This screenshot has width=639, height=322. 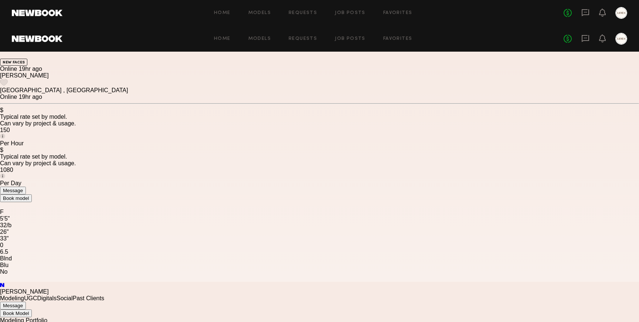 I want to click on a: Digitals, so click(x=47, y=298).